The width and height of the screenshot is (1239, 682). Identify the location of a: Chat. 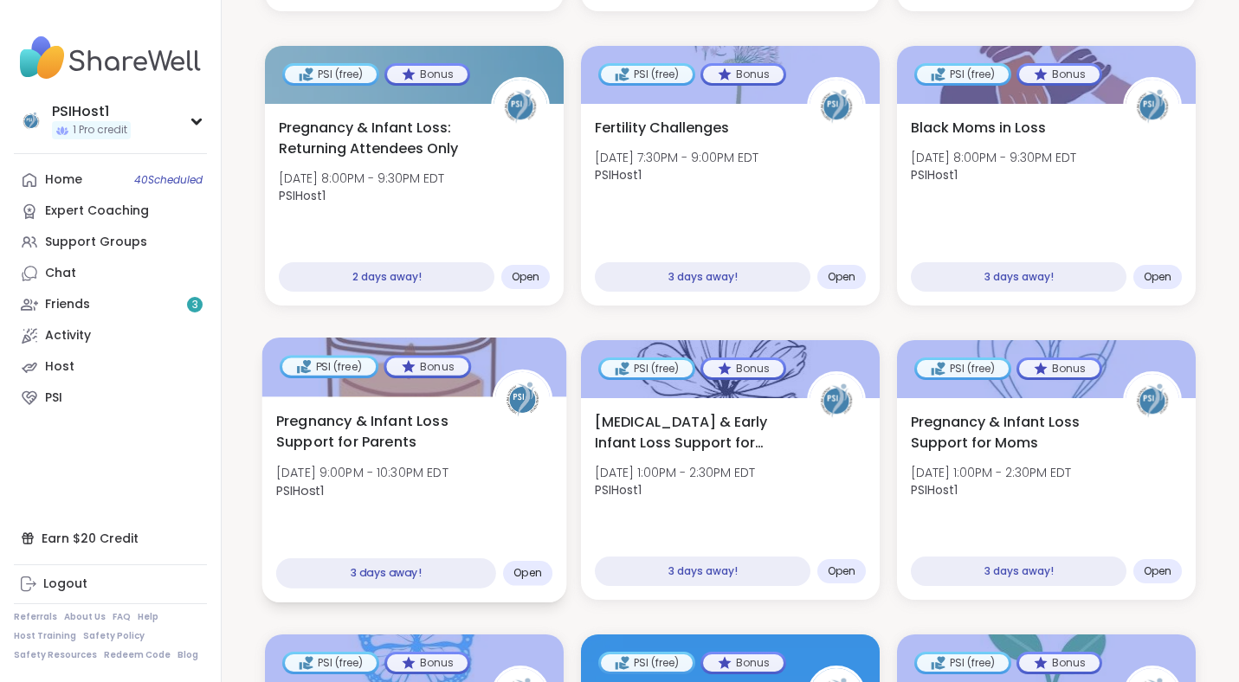
(110, 274).